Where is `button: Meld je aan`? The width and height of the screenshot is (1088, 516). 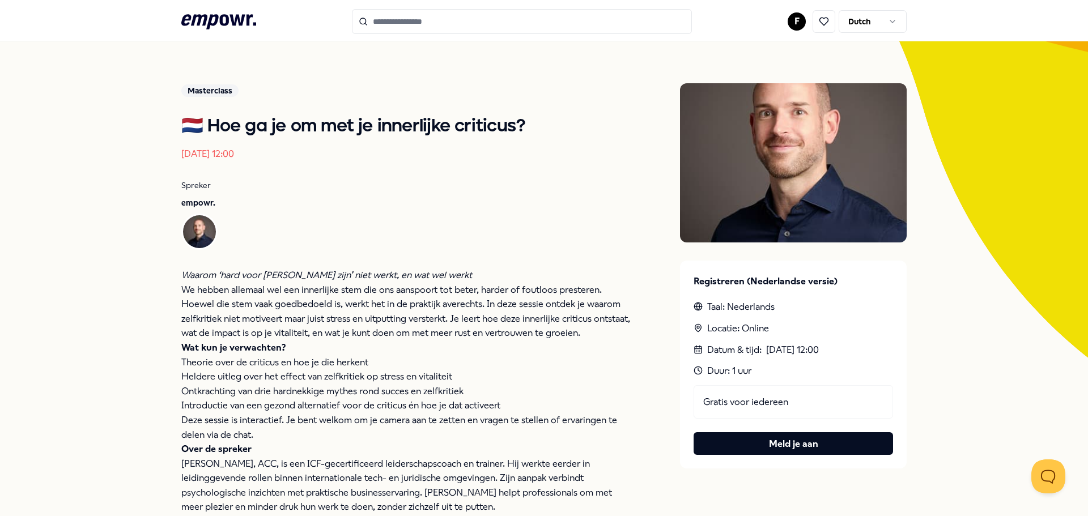 button: Meld je aan is located at coordinates (793, 444).